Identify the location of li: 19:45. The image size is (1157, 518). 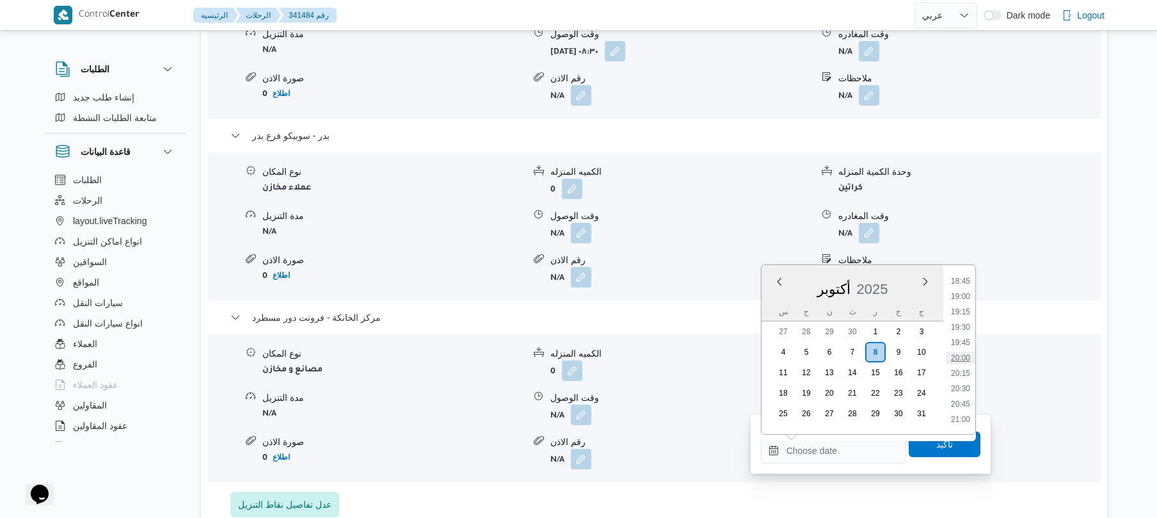
(961, 342).